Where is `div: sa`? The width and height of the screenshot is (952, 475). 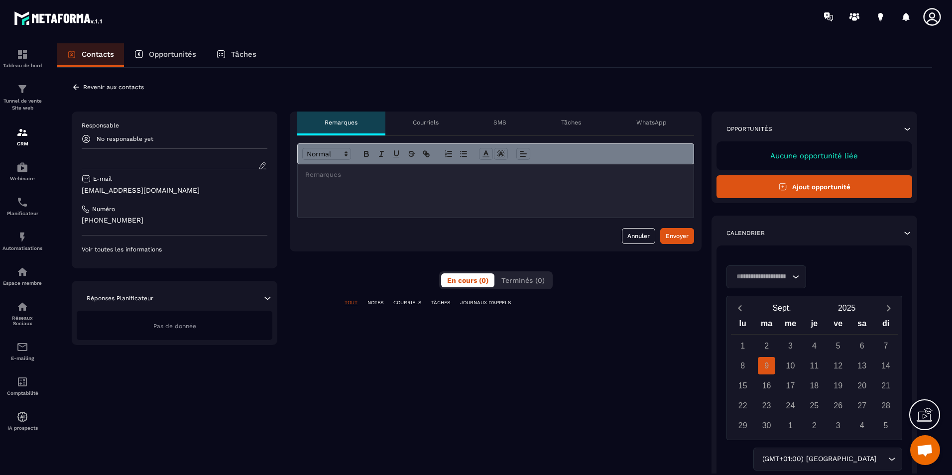 div: sa is located at coordinates (862, 325).